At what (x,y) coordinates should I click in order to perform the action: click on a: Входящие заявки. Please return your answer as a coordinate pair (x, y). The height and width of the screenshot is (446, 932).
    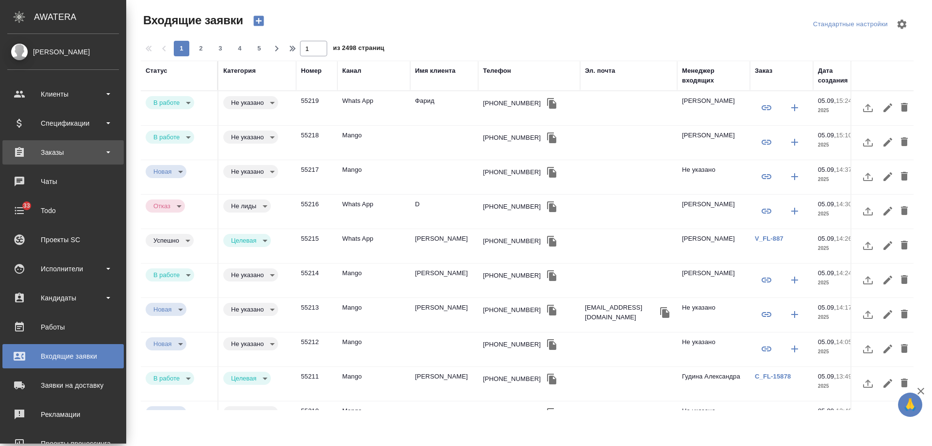
    Looking at the image, I should click on (63, 356).